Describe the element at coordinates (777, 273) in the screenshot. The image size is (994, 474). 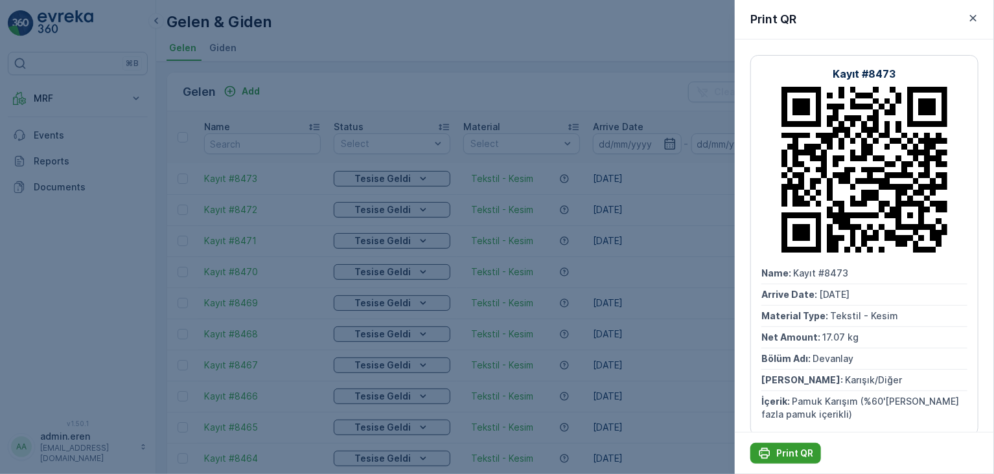
I see `span: Name :` at that location.